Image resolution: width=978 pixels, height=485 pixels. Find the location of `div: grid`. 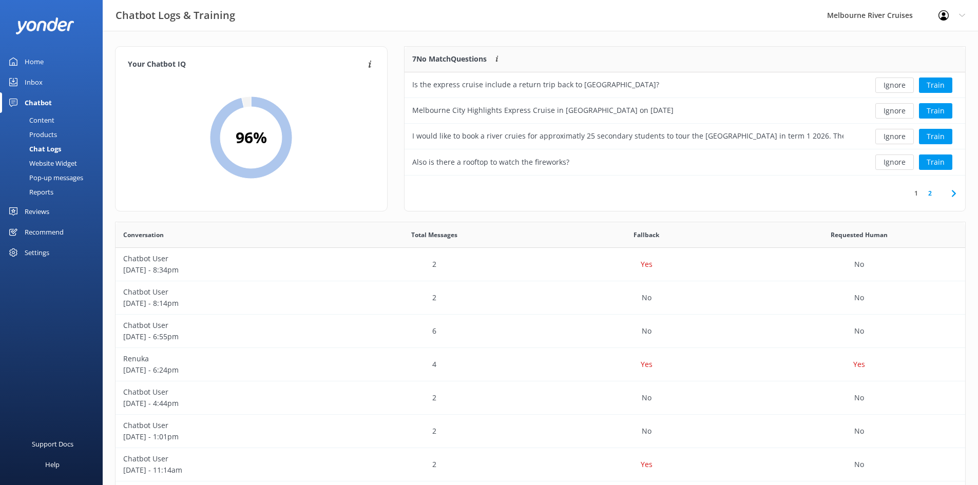

div: grid is located at coordinates (685, 124).